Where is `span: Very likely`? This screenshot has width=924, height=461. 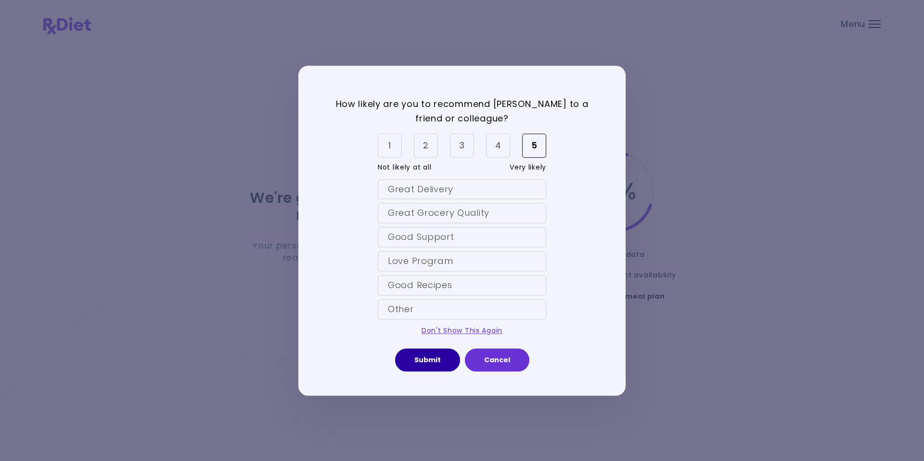 span: Very likely is located at coordinates (528, 168).